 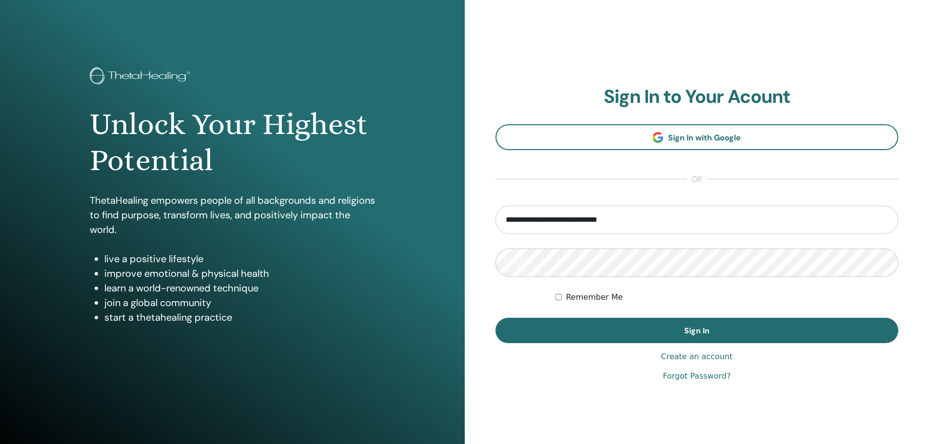 What do you see at coordinates (239, 303) in the screenshot?
I see `li: join a global community` at bounding box center [239, 303].